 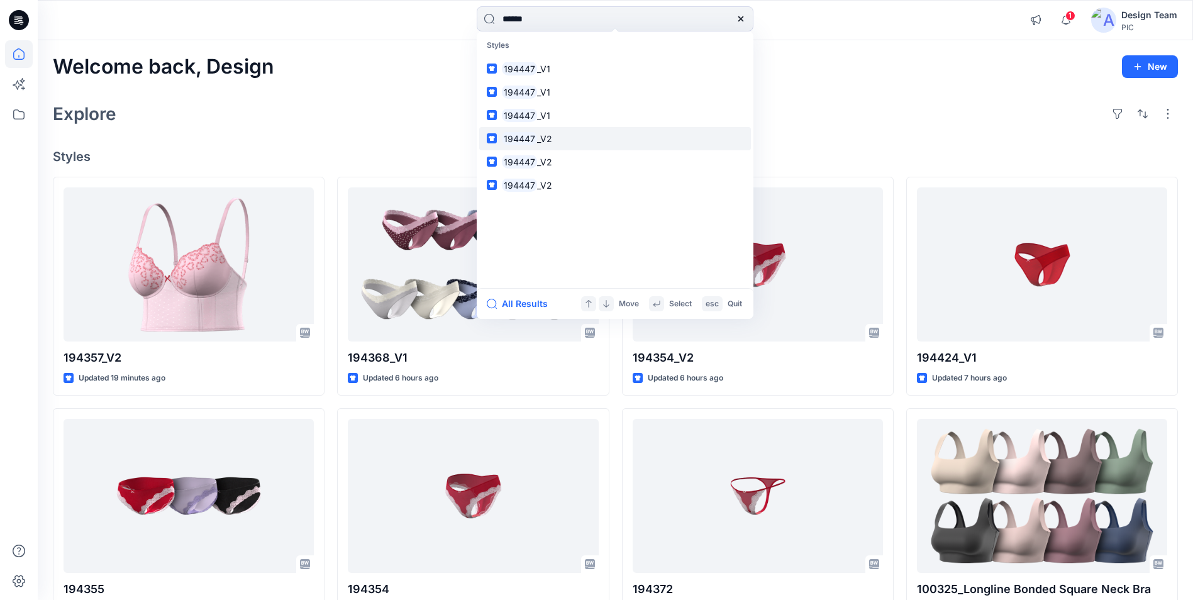 What do you see at coordinates (1042, 358) in the screenshot?
I see `p: 194424_V1` at bounding box center [1042, 358].